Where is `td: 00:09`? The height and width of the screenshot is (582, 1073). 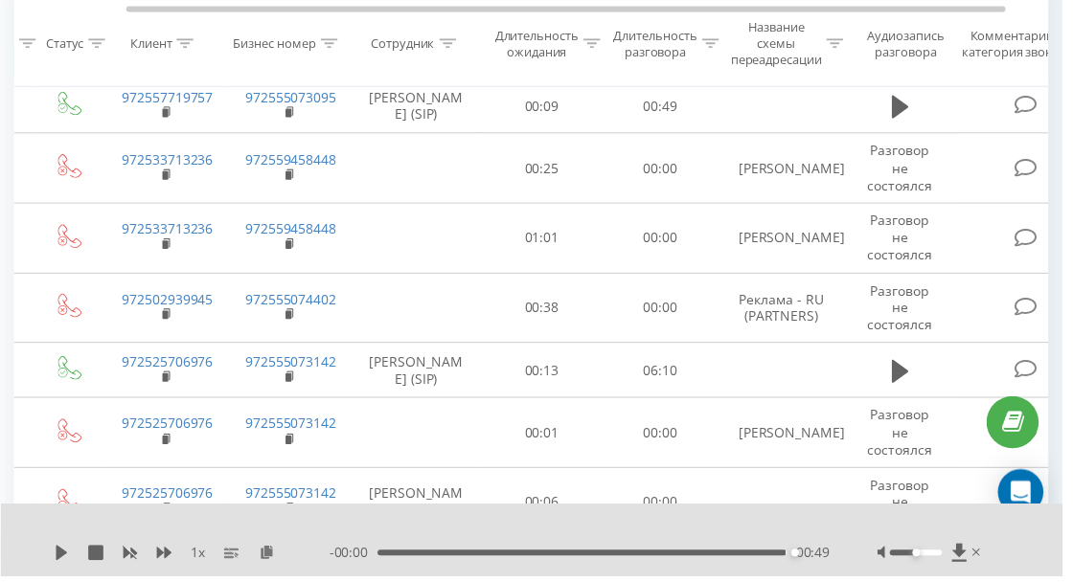 td: 00:09 is located at coordinates (547, 107).